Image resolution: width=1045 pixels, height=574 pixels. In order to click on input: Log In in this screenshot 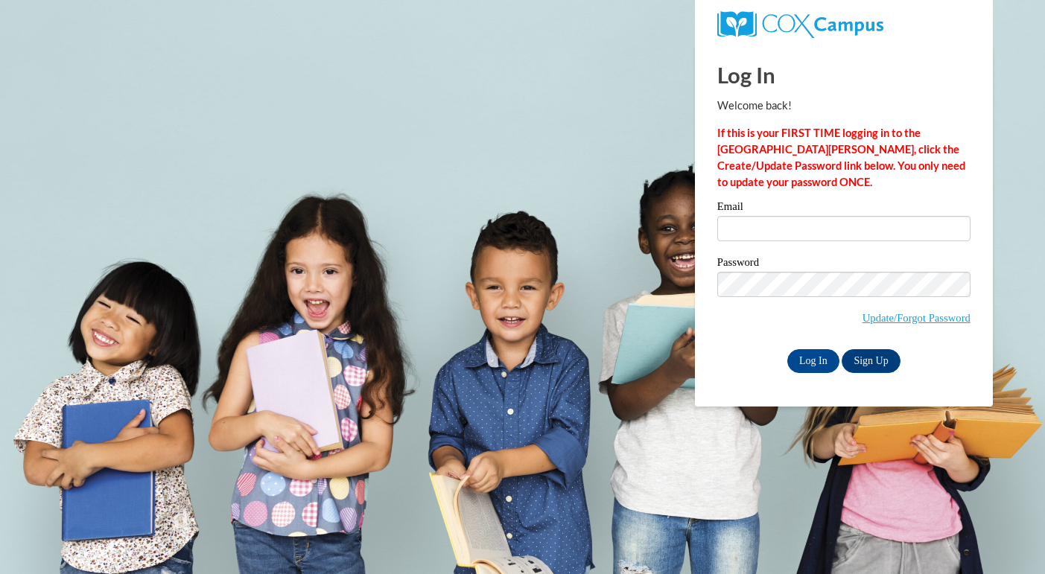, I will do `click(813, 361)`.